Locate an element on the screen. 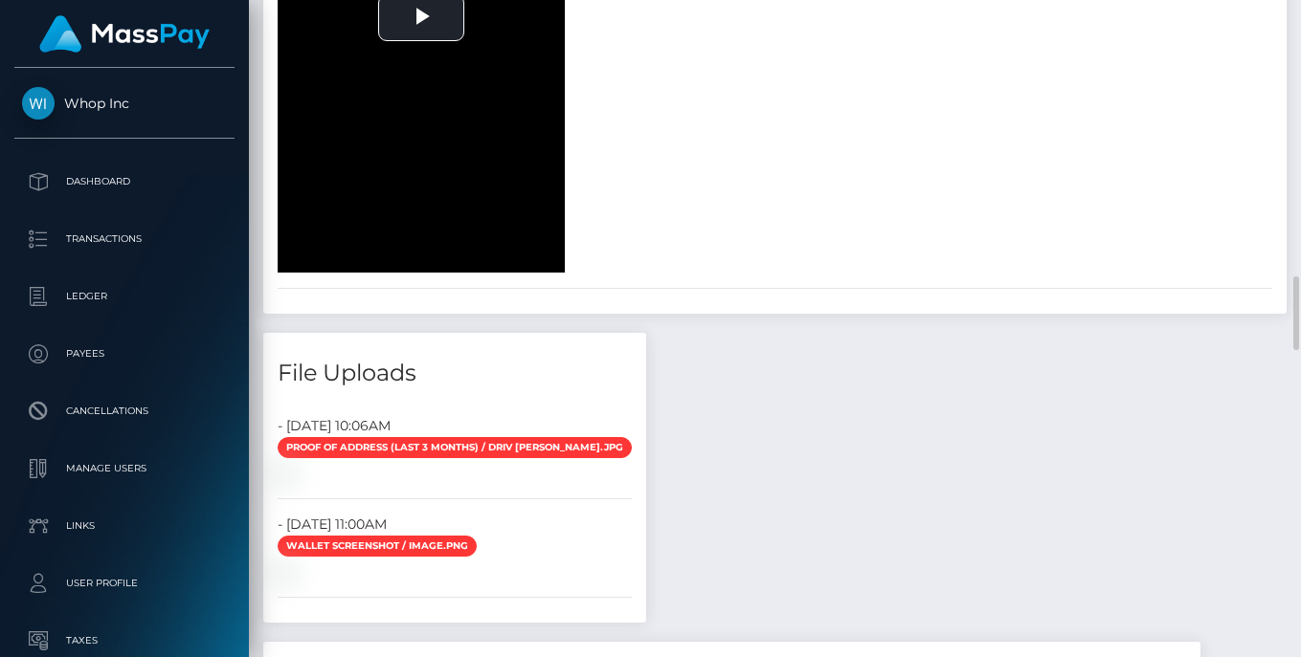  a: Cancellations is located at coordinates (124, 411).